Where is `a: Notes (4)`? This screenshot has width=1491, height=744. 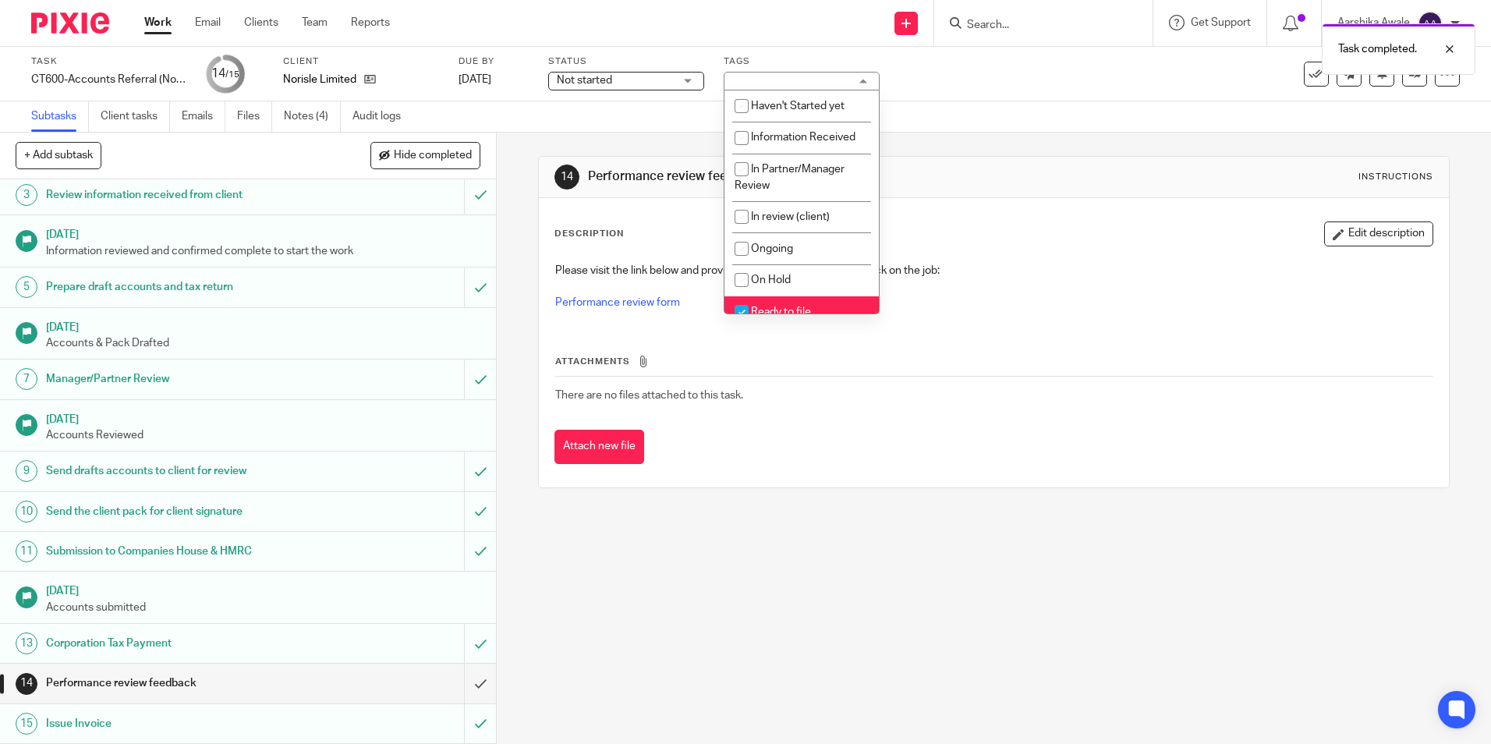
a: Notes (4) is located at coordinates (312, 116).